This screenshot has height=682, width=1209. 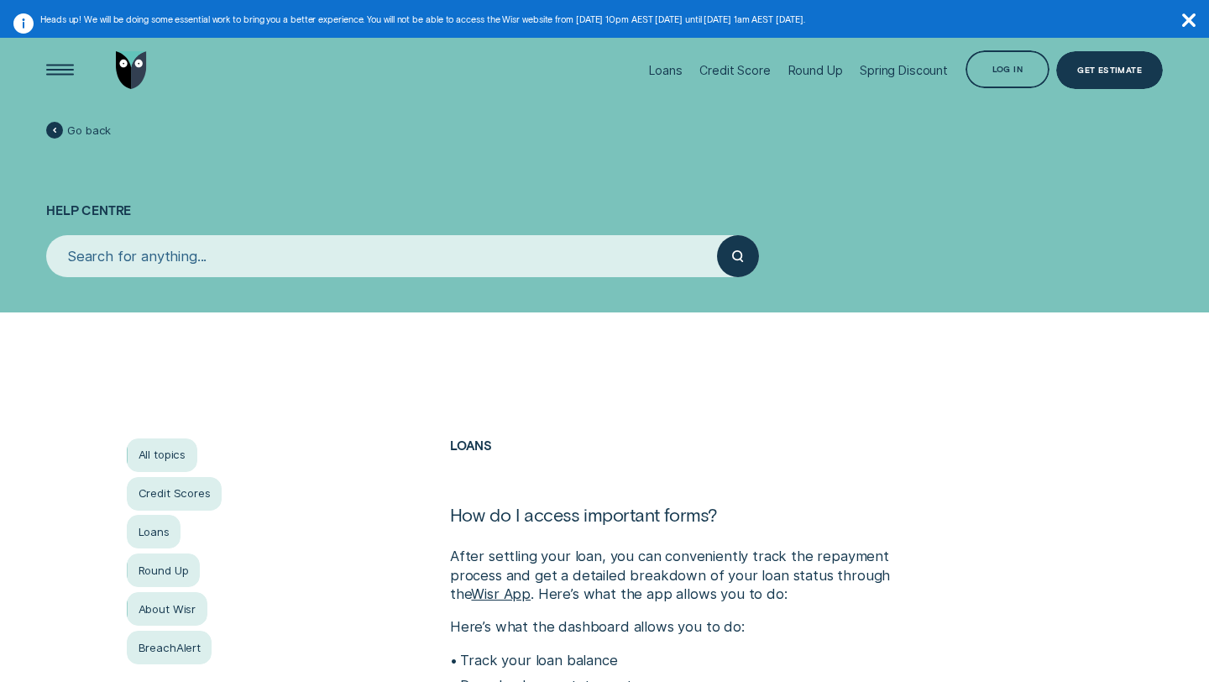 I want to click on h1: Help Centre, so click(x=605, y=187).